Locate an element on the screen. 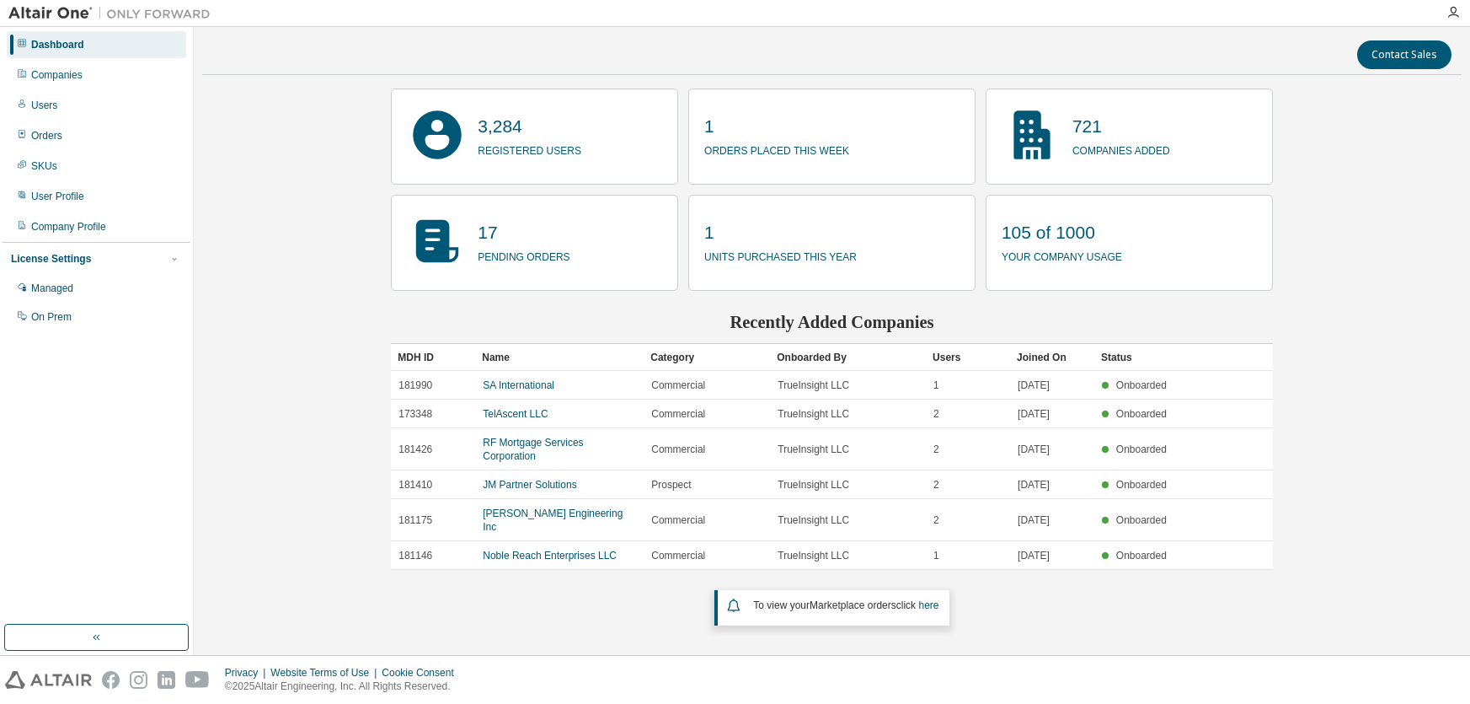  div: On Prem is located at coordinates (51, 317).